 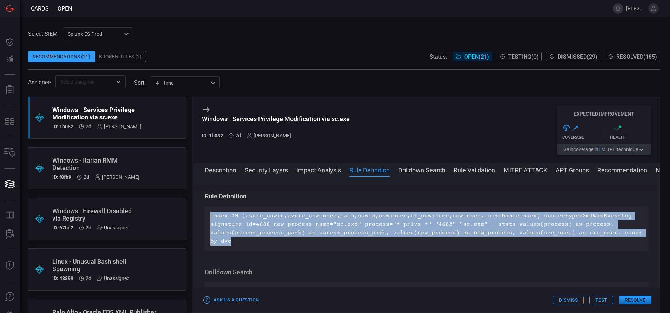 I want to click on p: Splunk-ES-Prod, so click(x=95, y=34).